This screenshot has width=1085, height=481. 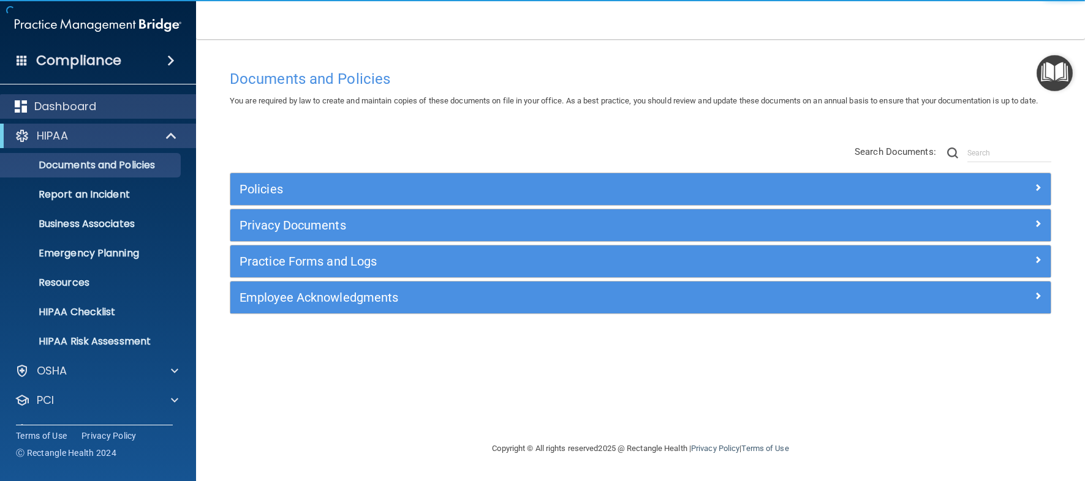 What do you see at coordinates (65, 107) in the screenshot?
I see `p: Dashboard` at bounding box center [65, 107].